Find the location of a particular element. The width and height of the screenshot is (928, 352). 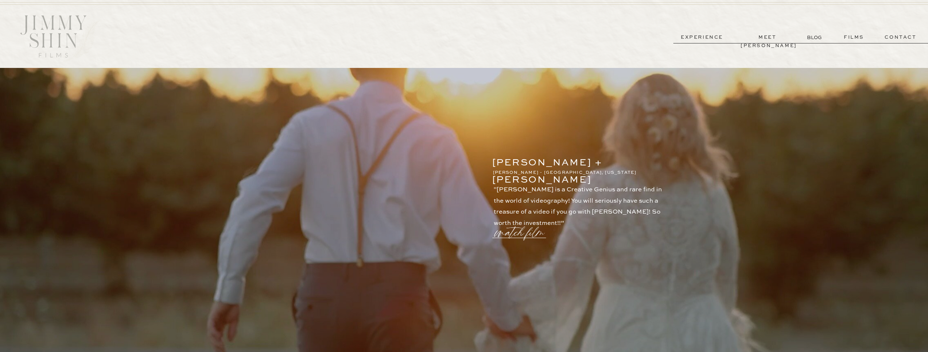

a: BLOG is located at coordinates (815, 37).